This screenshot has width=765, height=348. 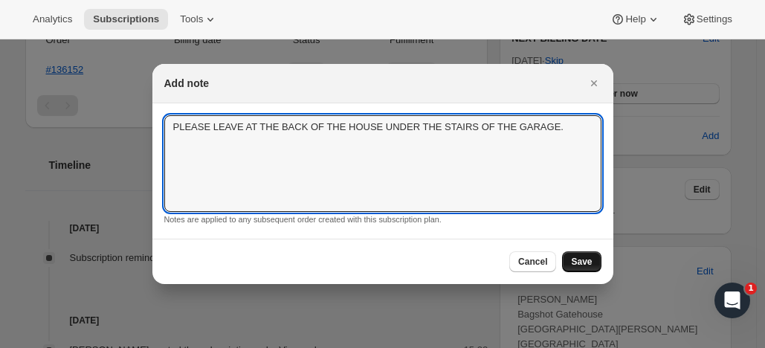 What do you see at coordinates (303, 219) in the screenshot?
I see `small: Notes are applied to any subsequent order created with this subscription plan.` at bounding box center [303, 219].